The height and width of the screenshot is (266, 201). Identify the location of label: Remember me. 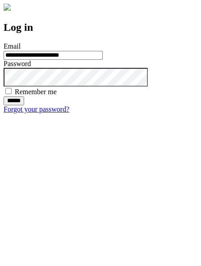
(36, 92).